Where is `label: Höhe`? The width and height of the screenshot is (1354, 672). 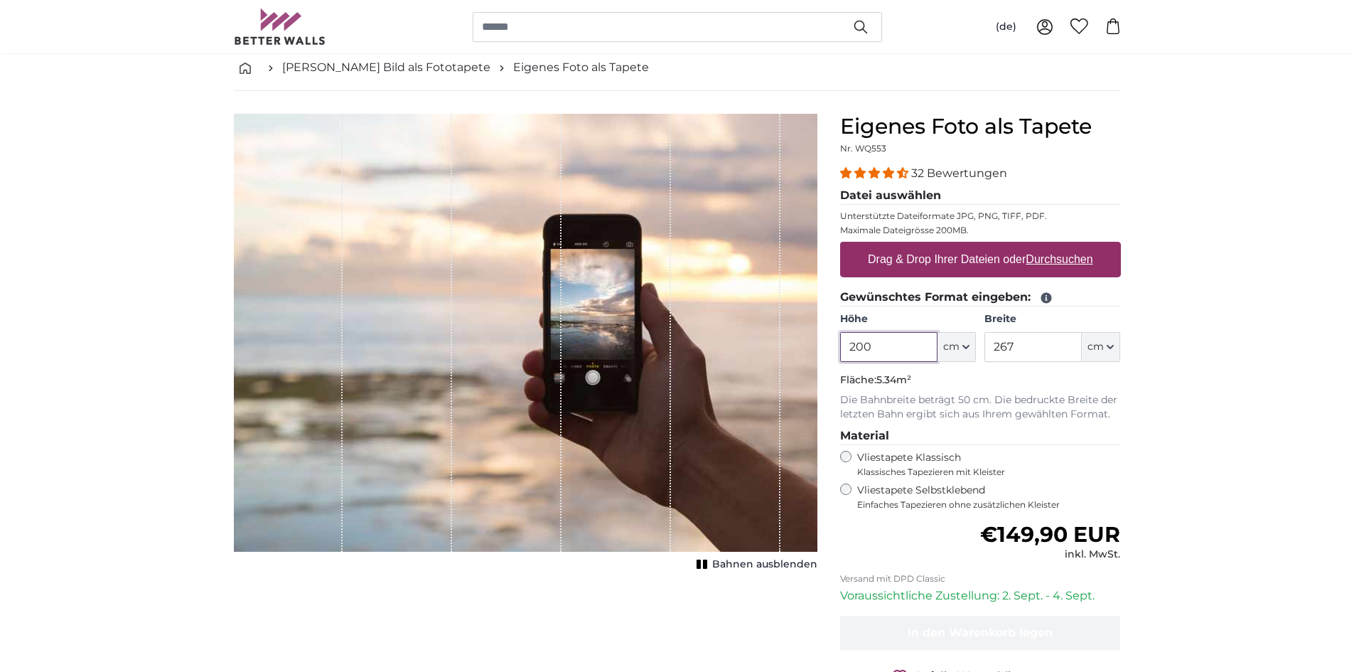 label: Höhe is located at coordinates (908, 319).